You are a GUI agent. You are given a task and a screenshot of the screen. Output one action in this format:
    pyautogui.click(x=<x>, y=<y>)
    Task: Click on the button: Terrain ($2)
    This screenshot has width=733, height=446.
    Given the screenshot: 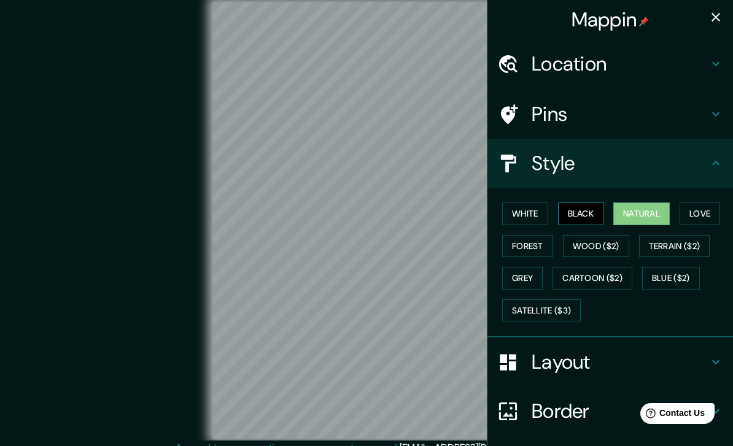 What is the action you would take?
    pyautogui.click(x=675, y=246)
    